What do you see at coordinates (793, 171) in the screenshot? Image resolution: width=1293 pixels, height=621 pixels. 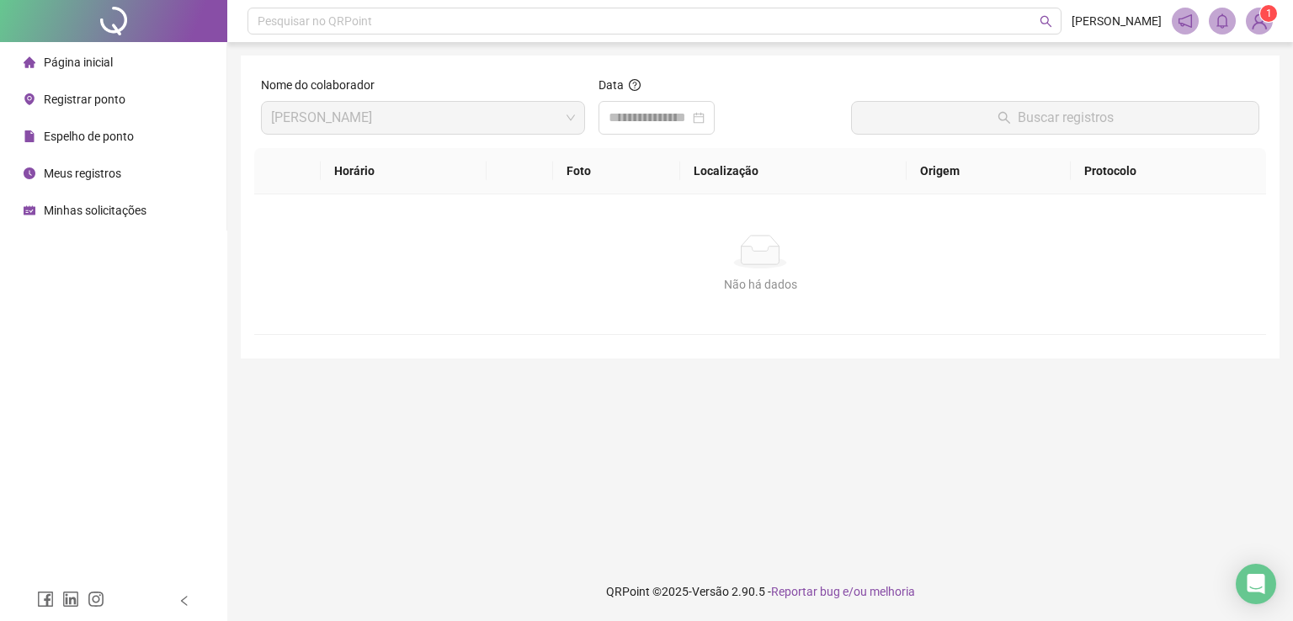 I see `th: Localização` at bounding box center [793, 171].